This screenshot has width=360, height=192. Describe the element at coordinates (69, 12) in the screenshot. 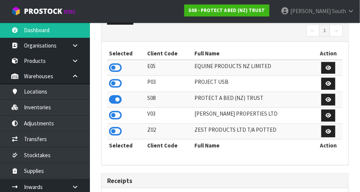

I see `small: WMS` at that location.